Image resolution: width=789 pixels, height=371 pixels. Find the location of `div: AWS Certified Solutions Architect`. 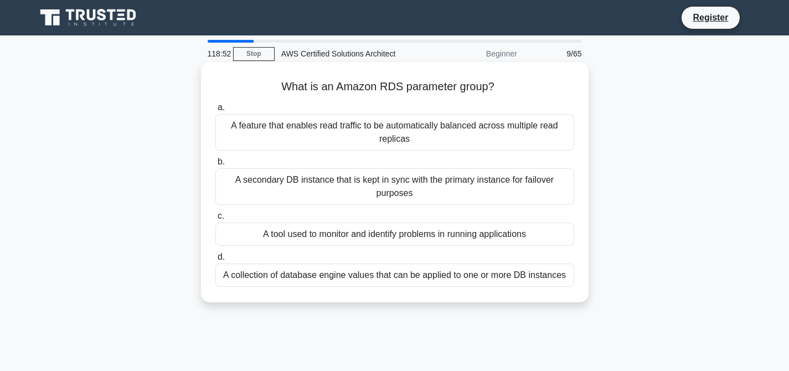

div: AWS Certified Solutions Architect is located at coordinates (350, 54).